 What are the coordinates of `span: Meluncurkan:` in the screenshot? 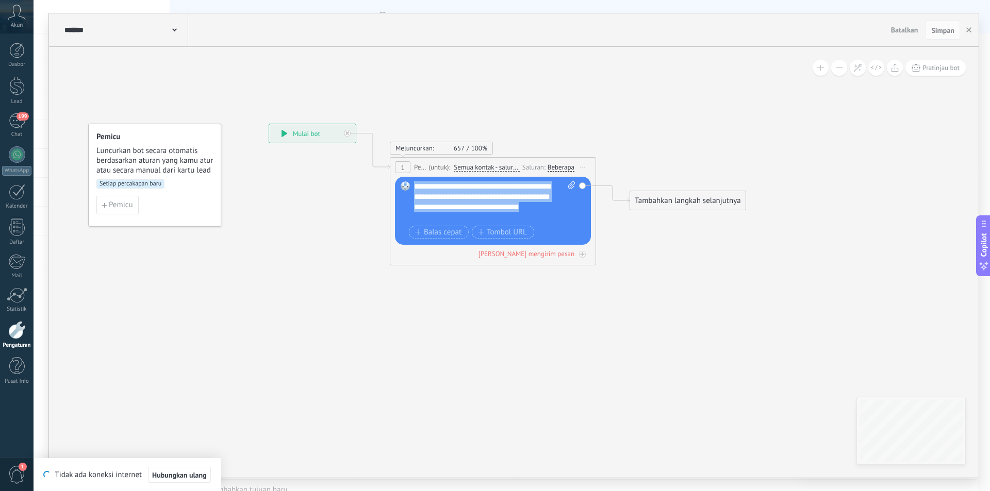 It's located at (414, 148).